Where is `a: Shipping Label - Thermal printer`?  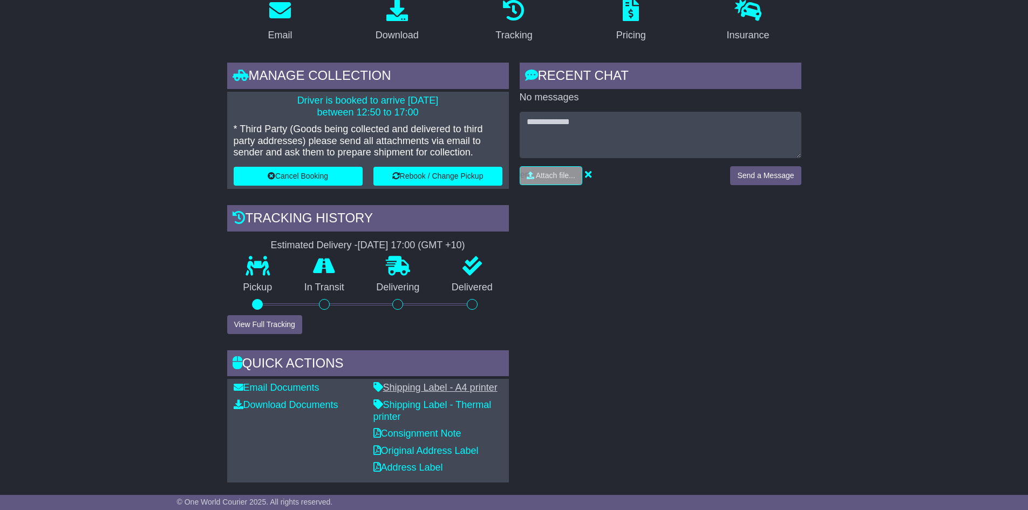 a: Shipping Label - Thermal printer is located at coordinates (432, 411).